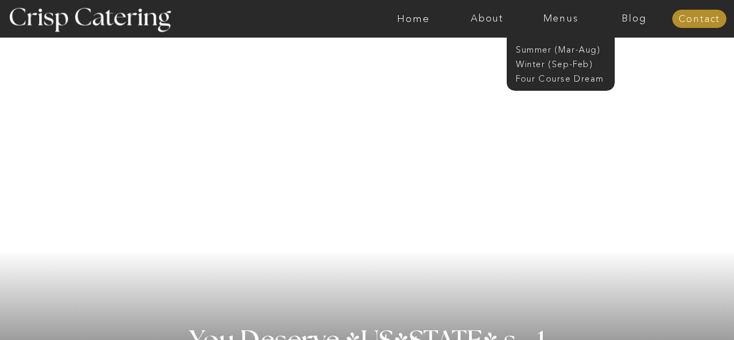 This screenshot has width=734, height=340. Describe the element at coordinates (560, 19) in the screenshot. I see `nav: Menus` at that location.